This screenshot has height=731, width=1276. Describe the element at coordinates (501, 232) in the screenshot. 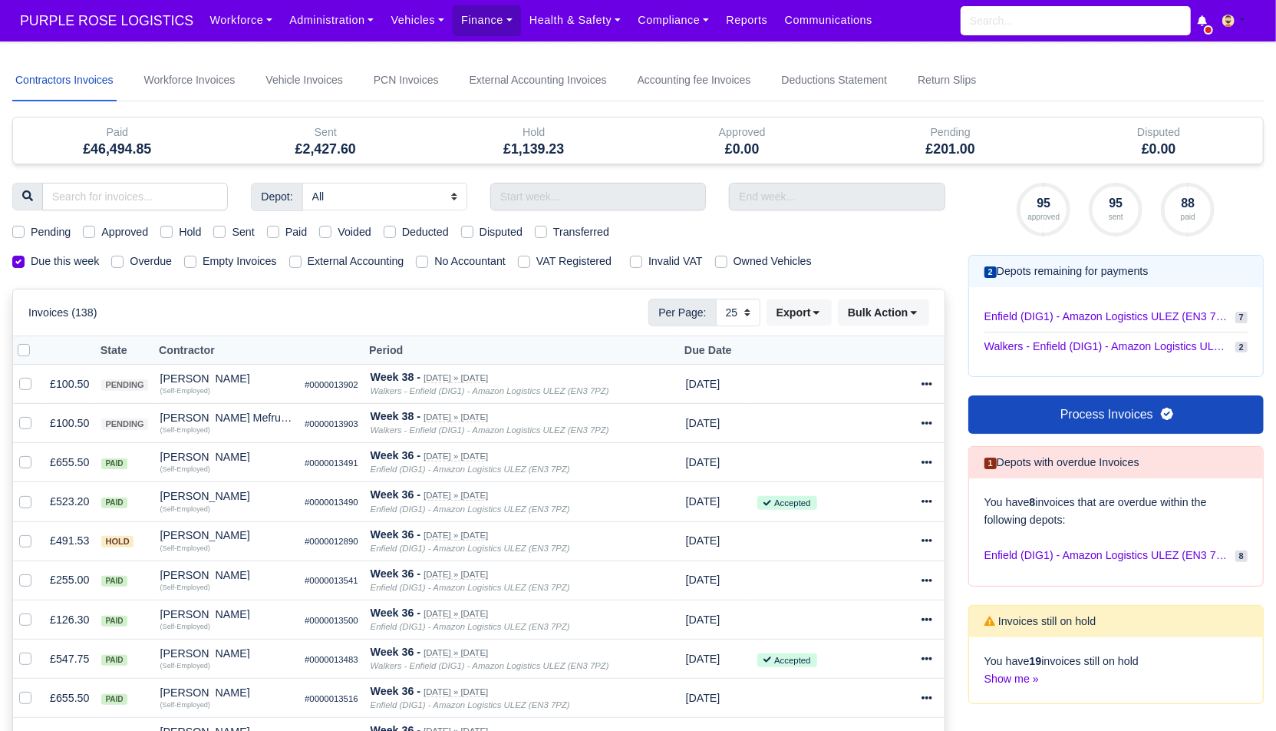

I see `label: Disputed` at that location.